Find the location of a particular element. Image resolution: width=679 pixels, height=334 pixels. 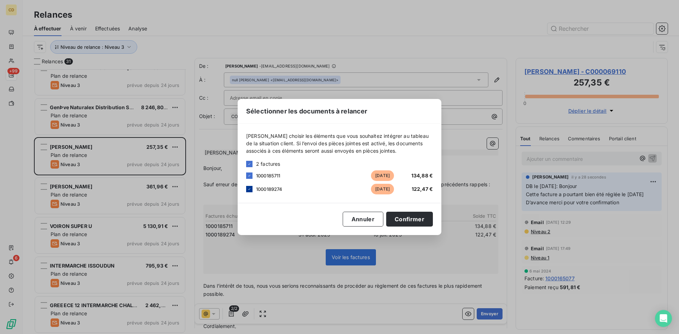

span: 1000189274 is located at coordinates (269, 189).